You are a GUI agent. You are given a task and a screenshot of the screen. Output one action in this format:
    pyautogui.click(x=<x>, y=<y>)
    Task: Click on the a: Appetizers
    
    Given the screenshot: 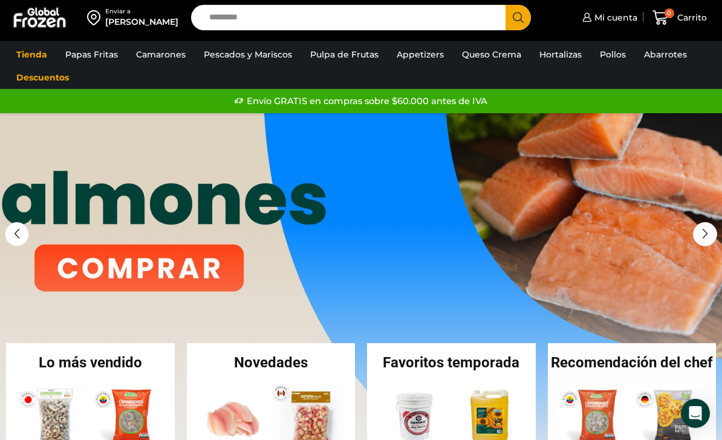 What is the action you would take?
    pyautogui.click(x=420, y=54)
    